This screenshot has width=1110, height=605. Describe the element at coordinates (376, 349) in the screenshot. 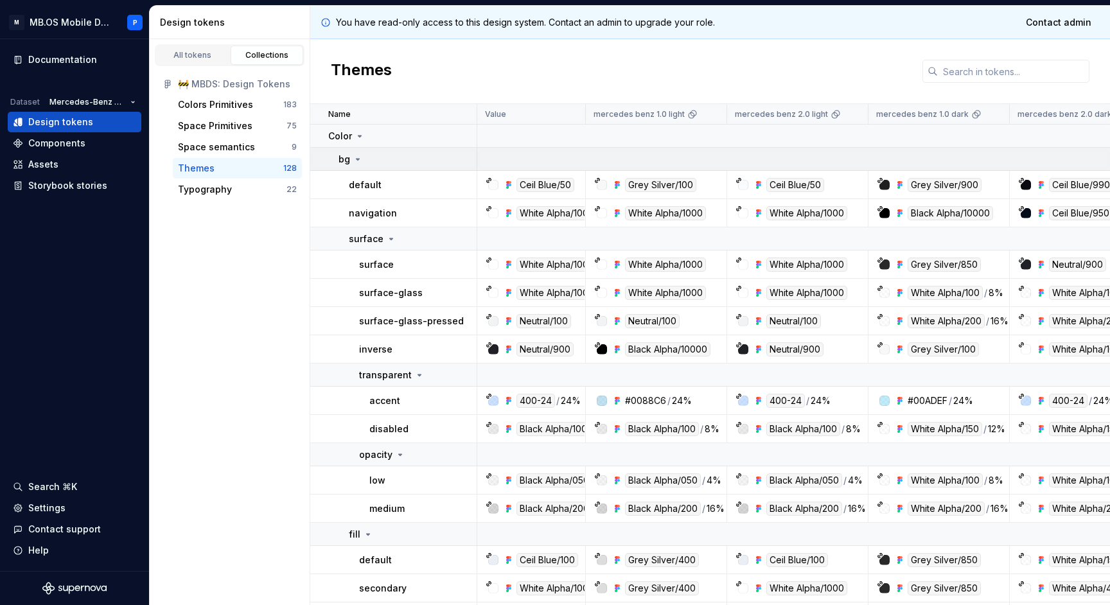

I see `p: inverse` at that location.